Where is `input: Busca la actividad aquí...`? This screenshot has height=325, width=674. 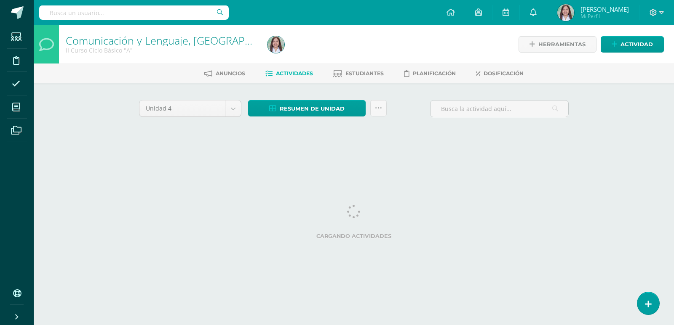 input: Busca la actividad aquí... is located at coordinates (499, 109).